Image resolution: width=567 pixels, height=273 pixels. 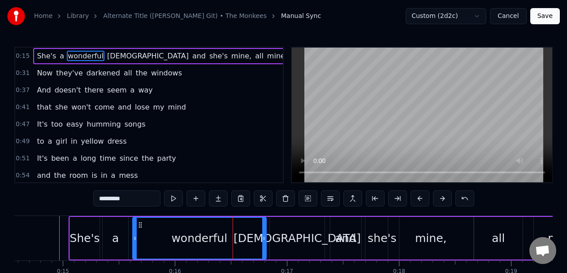 I want to click on span: mess, so click(x=128, y=175).